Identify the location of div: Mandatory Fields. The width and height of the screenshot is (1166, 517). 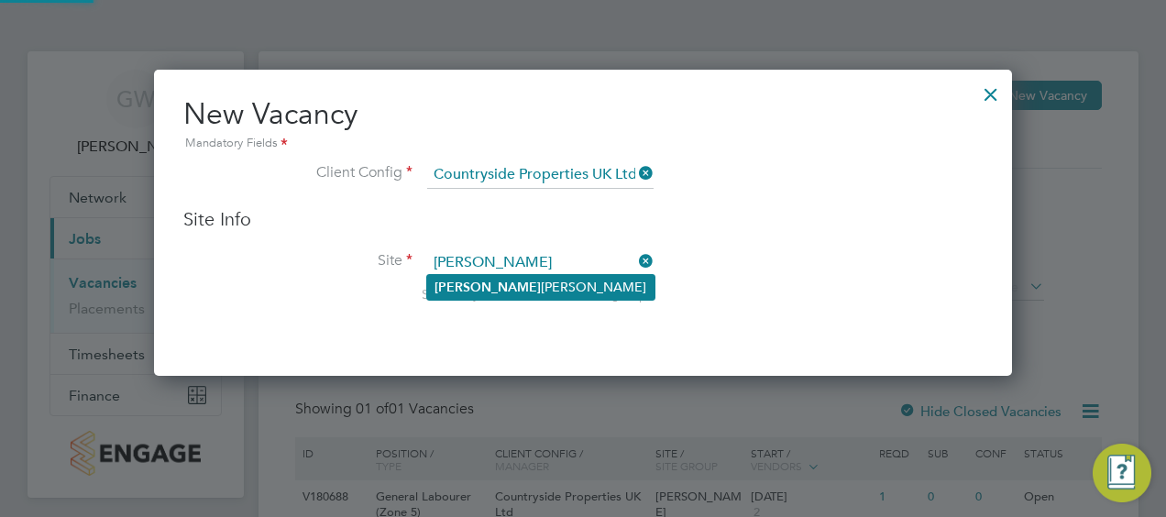
(583, 144).